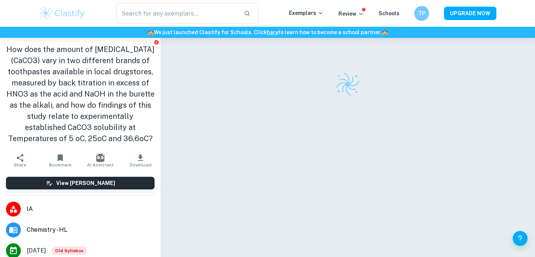 The image size is (535, 257). Describe the element at coordinates (177, 13) in the screenshot. I see `input: Search for any exemplars...` at that location.